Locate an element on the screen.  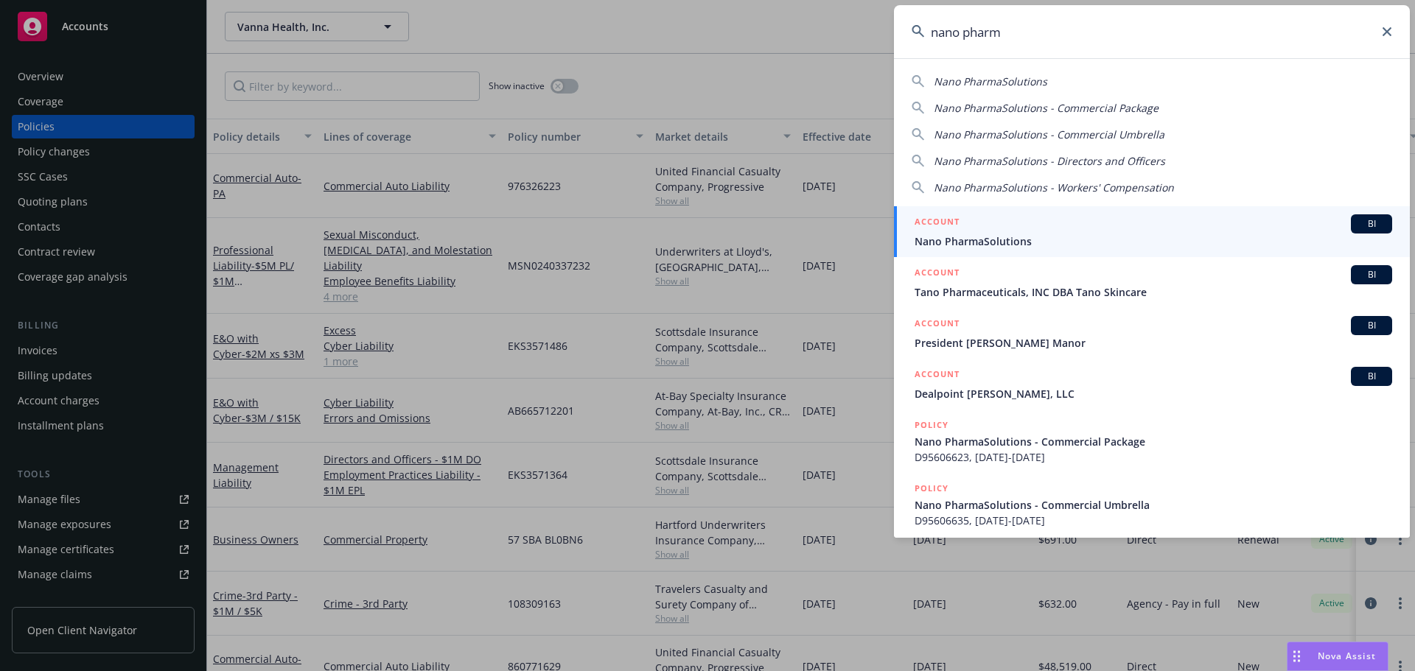
button: Nova Assist is located at coordinates (1337, 656).